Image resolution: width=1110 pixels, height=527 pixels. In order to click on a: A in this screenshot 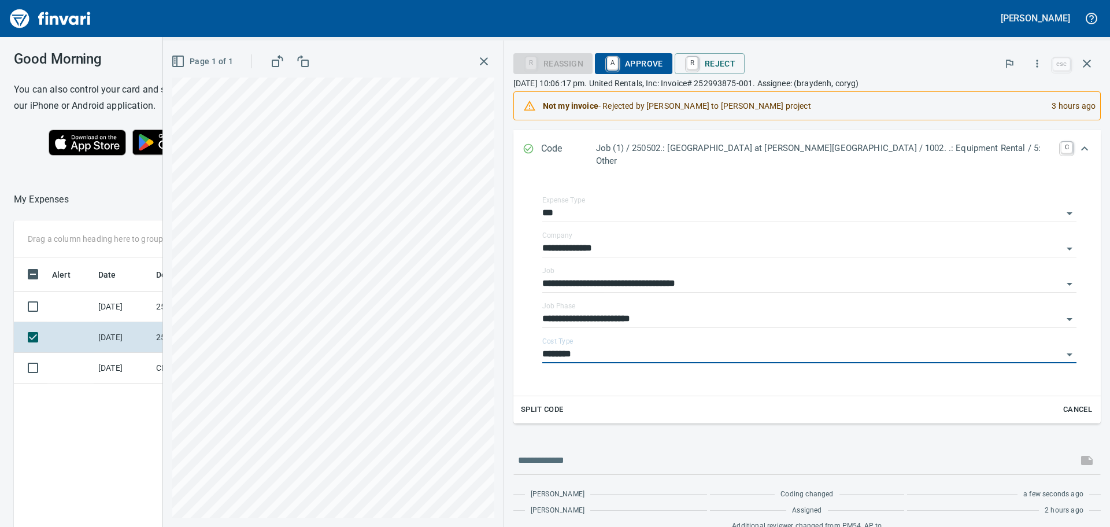, I will do `click(612, 63)`.